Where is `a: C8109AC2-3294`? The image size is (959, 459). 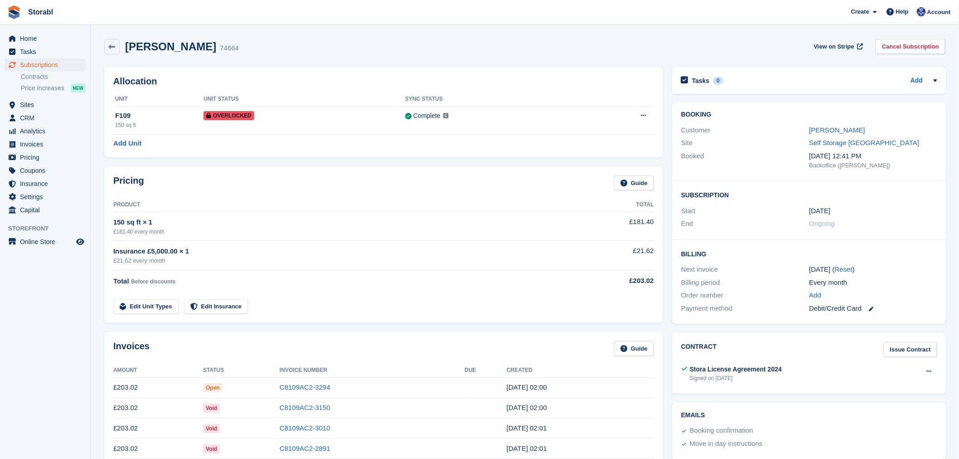 a: C8109AC2-3294 is located at coordinates (305, 387).